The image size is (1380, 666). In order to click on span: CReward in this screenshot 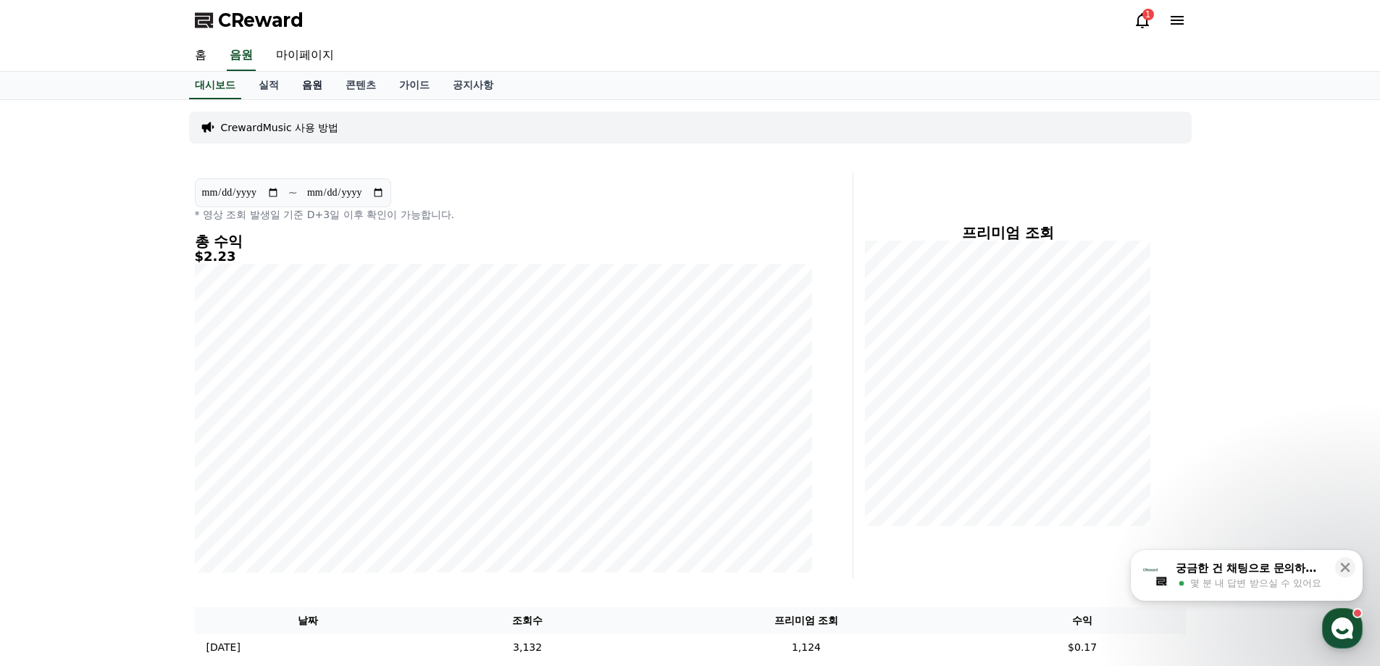, I will do `click(261, 20)`.